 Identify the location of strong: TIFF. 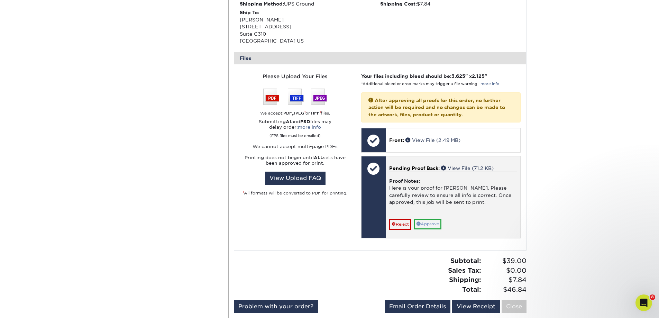
(315, 113).